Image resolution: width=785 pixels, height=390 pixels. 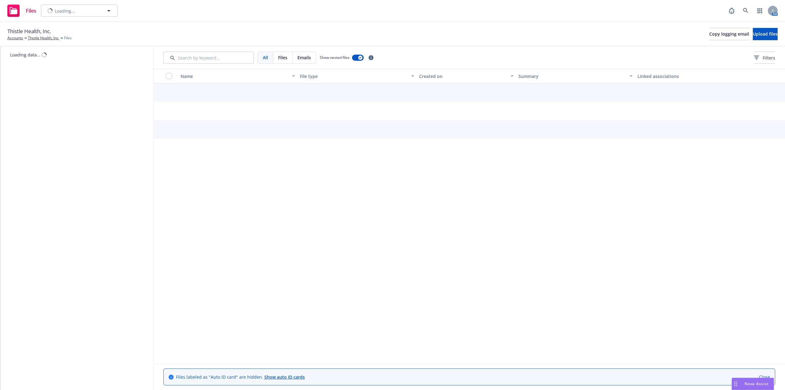 What do you see at coordinates (169, 76) in the screenshot?
I see `input: Select all` at bounding box center [169, 76].